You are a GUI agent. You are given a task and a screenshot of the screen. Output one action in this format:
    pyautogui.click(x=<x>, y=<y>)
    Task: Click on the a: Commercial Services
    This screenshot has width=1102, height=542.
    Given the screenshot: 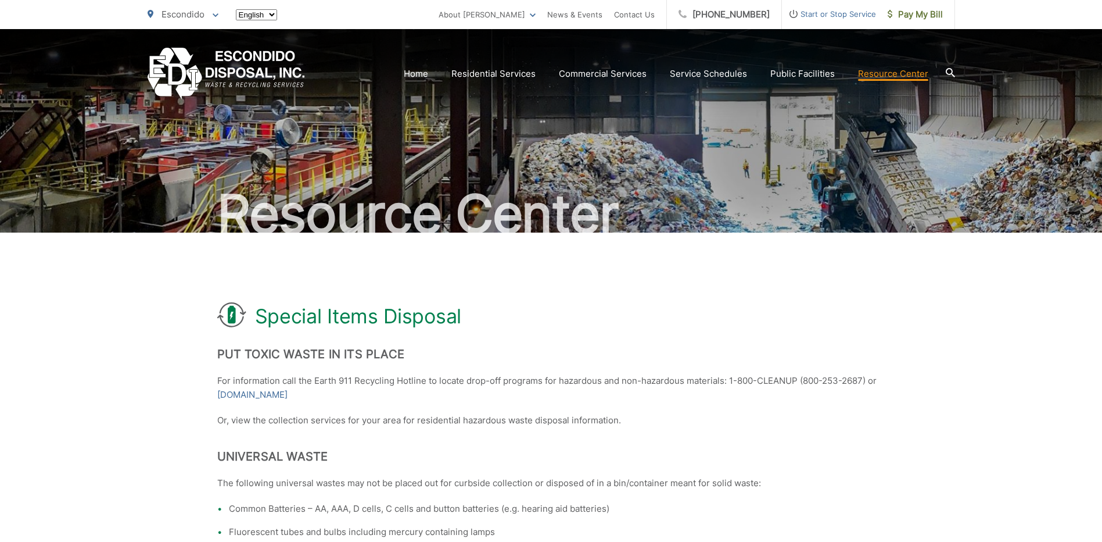 What is the action you would take?
    pyautogui.click(x=603, y=74)
    